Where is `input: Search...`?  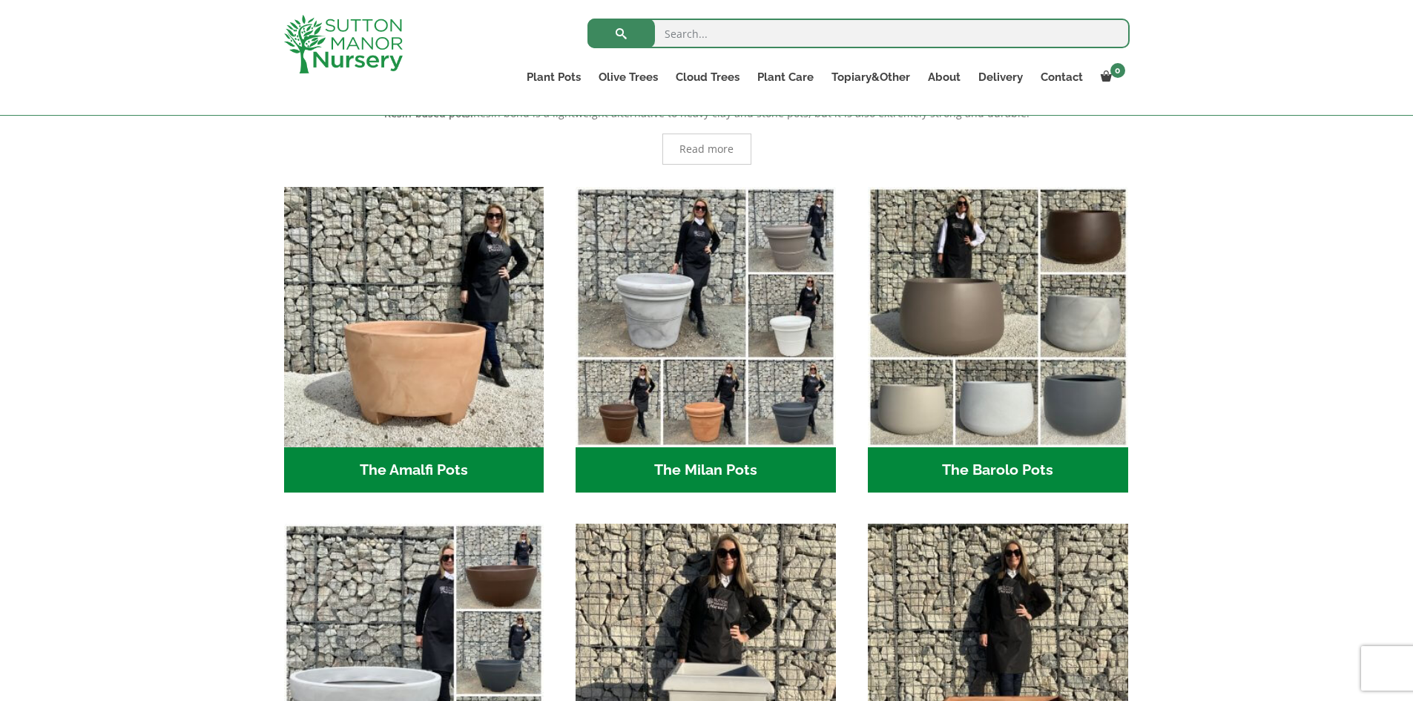
input: Search... is located at coordinates (858, 33).